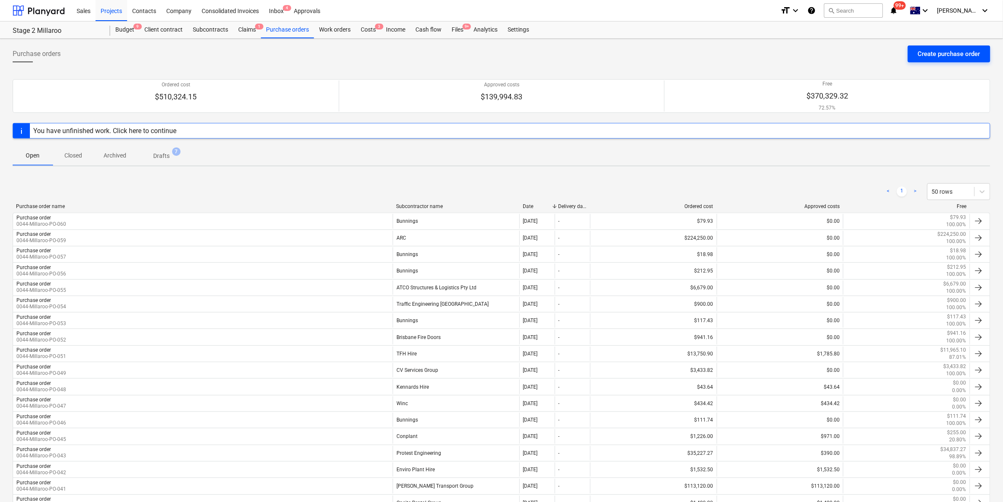 This screenshot has width=1003, height=502. Describe the element at coordinates (163, 30) in the screenshot. I see `a: Client contract` at that location.